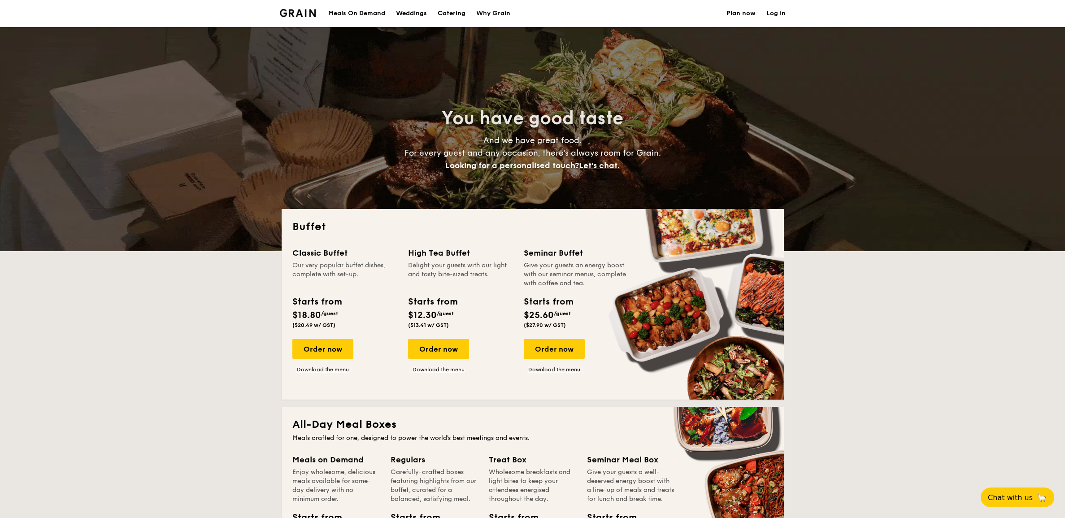 The image size is (1065, 518). Describe the element at coordinates (545, 325) in the screenshot. I see `span: ($27.90 w/ GST)` at that location.